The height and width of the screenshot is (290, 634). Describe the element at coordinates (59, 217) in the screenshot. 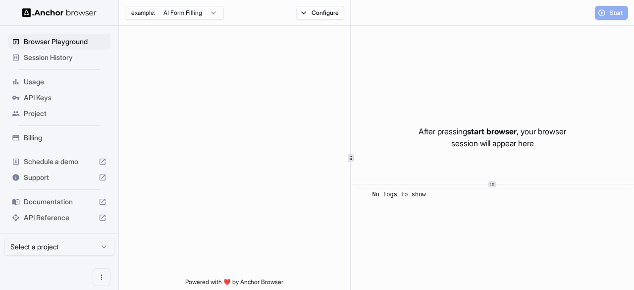

I see `div: API Reference` at that location.